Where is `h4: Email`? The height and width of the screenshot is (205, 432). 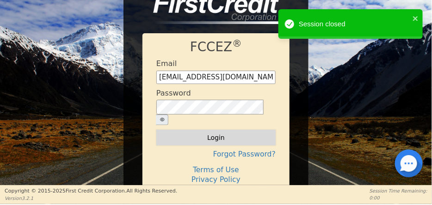
h4: Email is located at coordinates (167, 63).